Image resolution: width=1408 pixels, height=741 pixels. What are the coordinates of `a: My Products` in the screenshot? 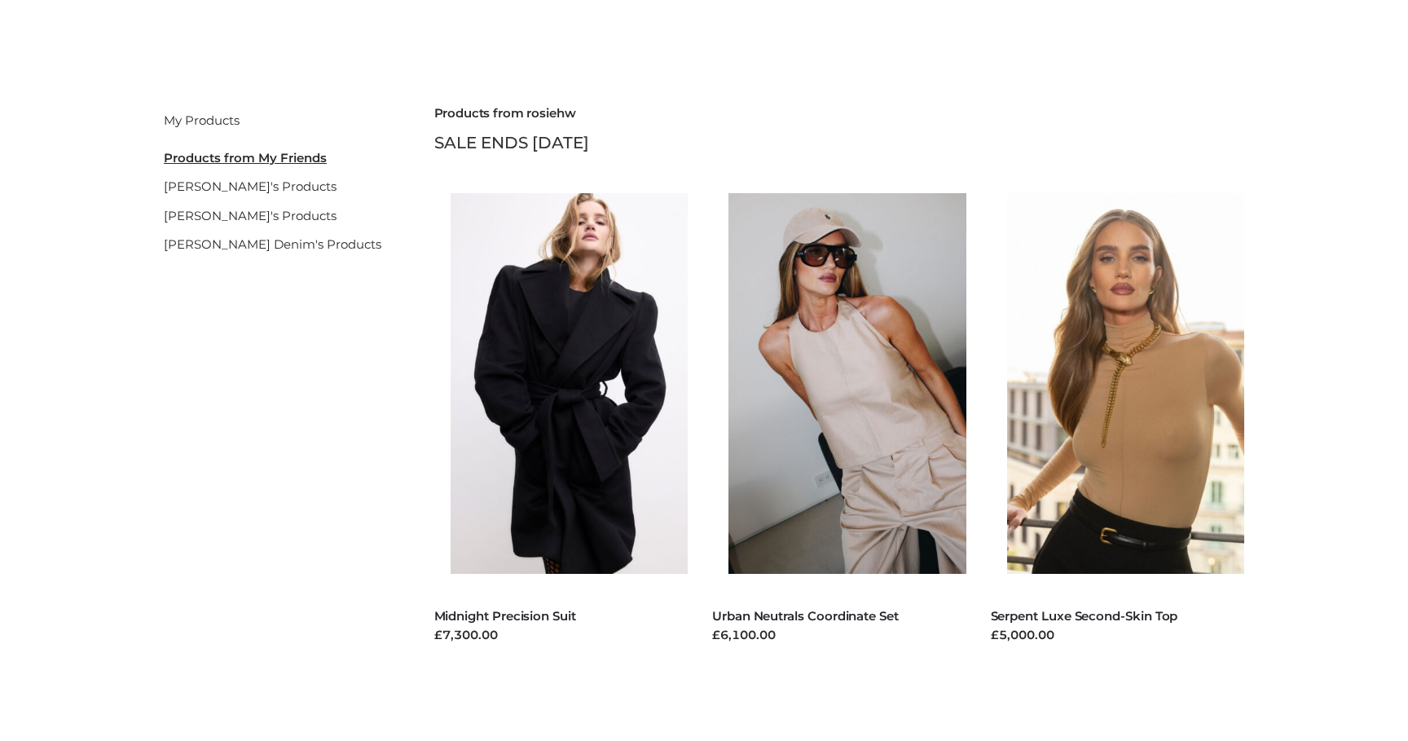 It's located at (201, 120).